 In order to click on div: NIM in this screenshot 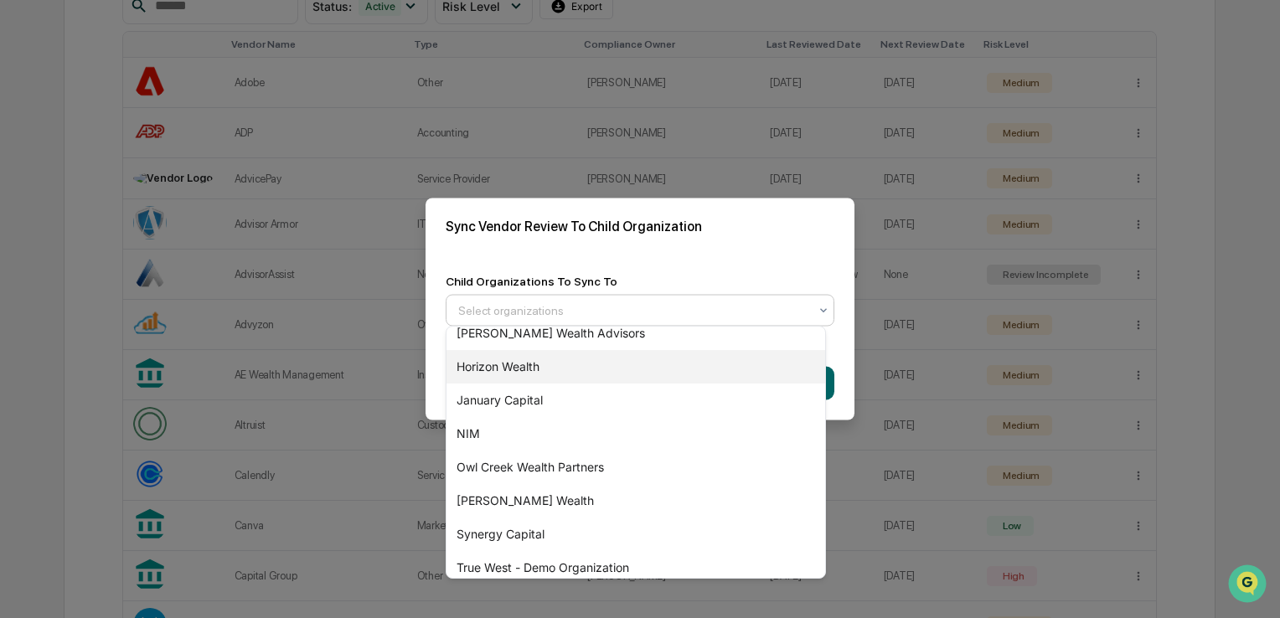, I will do `click(636, 434)`.